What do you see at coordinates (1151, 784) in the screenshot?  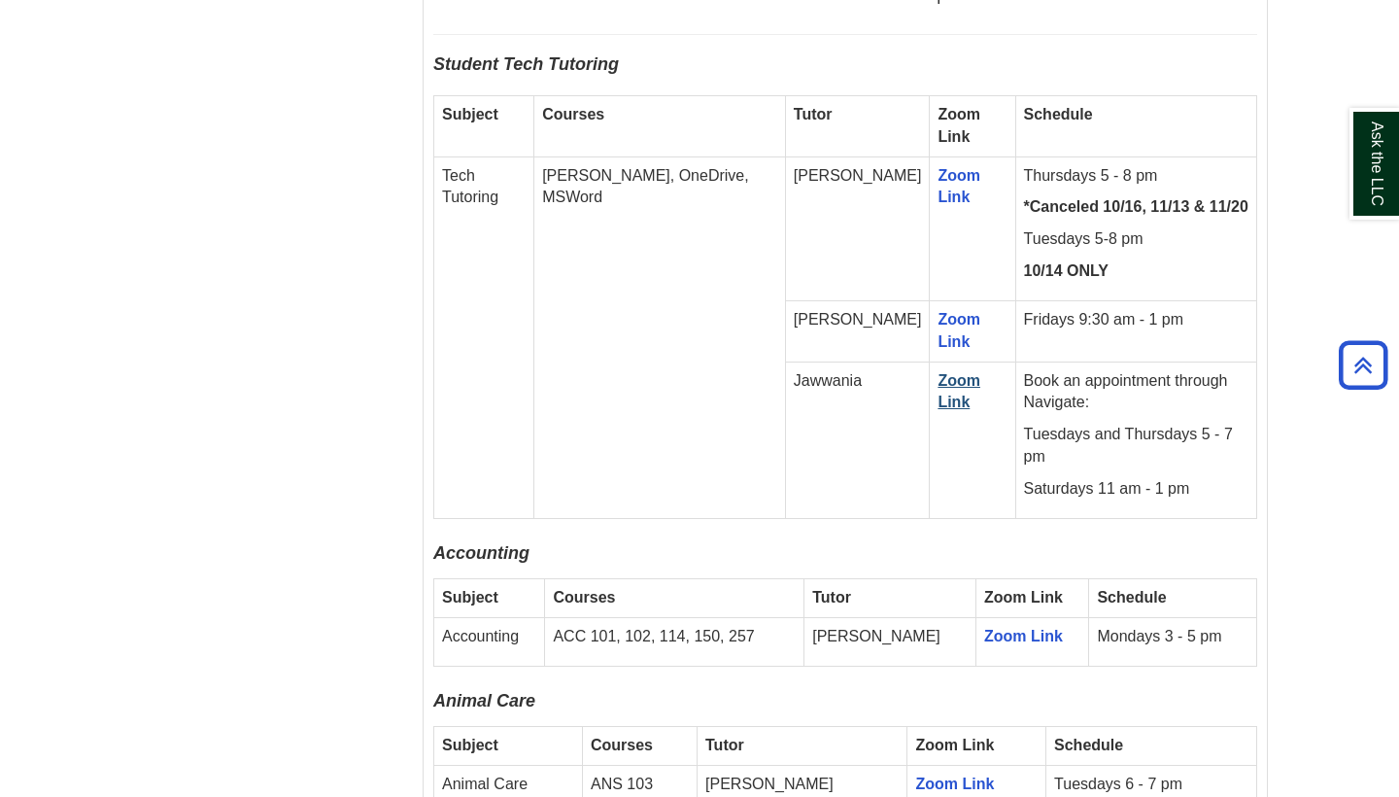 I see `p: Tuesdays 6 - 7 pm` at bounding box center [1151, 784].